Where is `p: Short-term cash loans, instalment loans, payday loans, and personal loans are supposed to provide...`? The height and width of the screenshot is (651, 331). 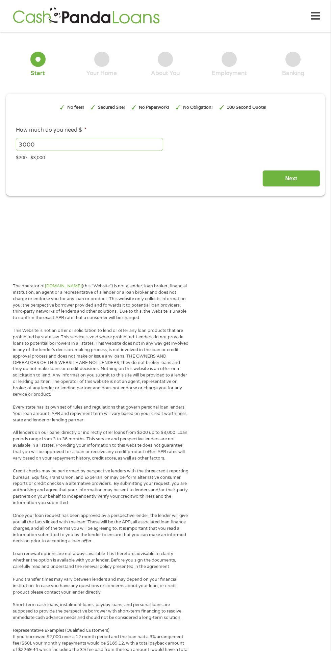 p: Short-term cash loans, instalment loans, payday loans, and personal loans are supposed to provide... is located at coordinates (101, 611).